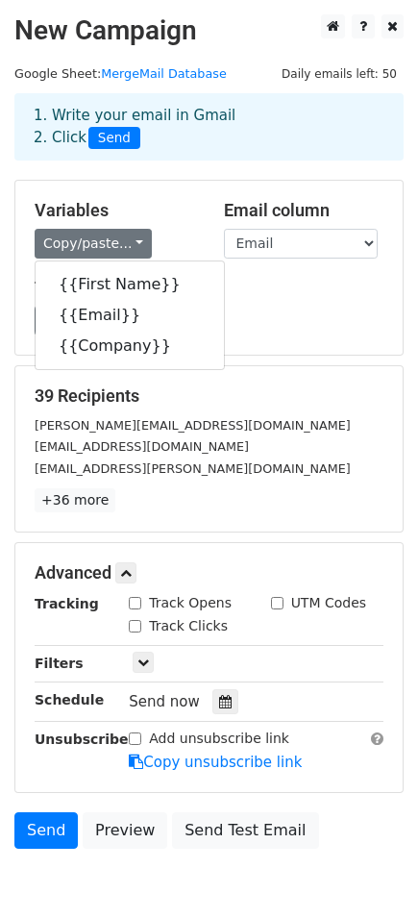 The width and height of the screenshot is (418, 918). Describe the element at coordinates (209, 573) in the screenshot. I see `h5: Advanced` at that location.